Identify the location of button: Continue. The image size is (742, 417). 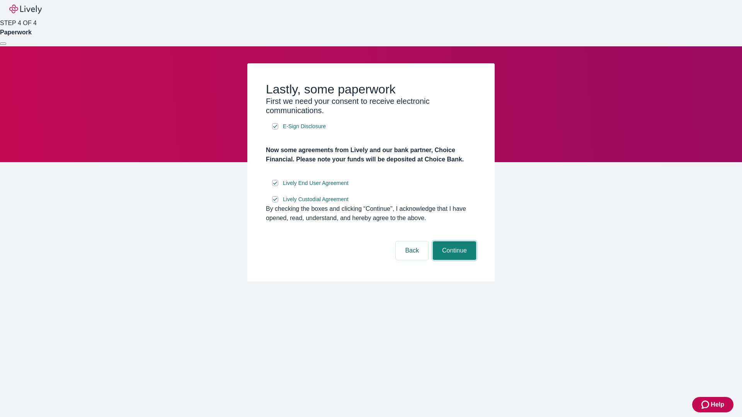
(454, 251).